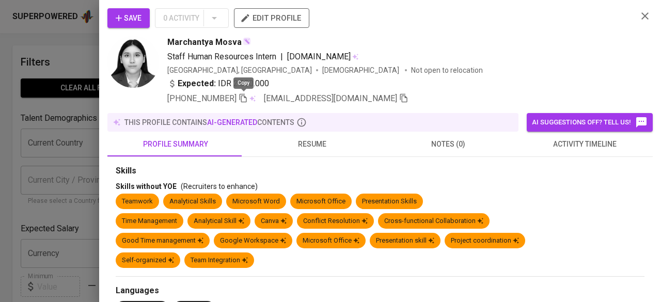  Describe the element at coordinates (219, 260) in the screenshot. I see `div: Team Integration` at that location.